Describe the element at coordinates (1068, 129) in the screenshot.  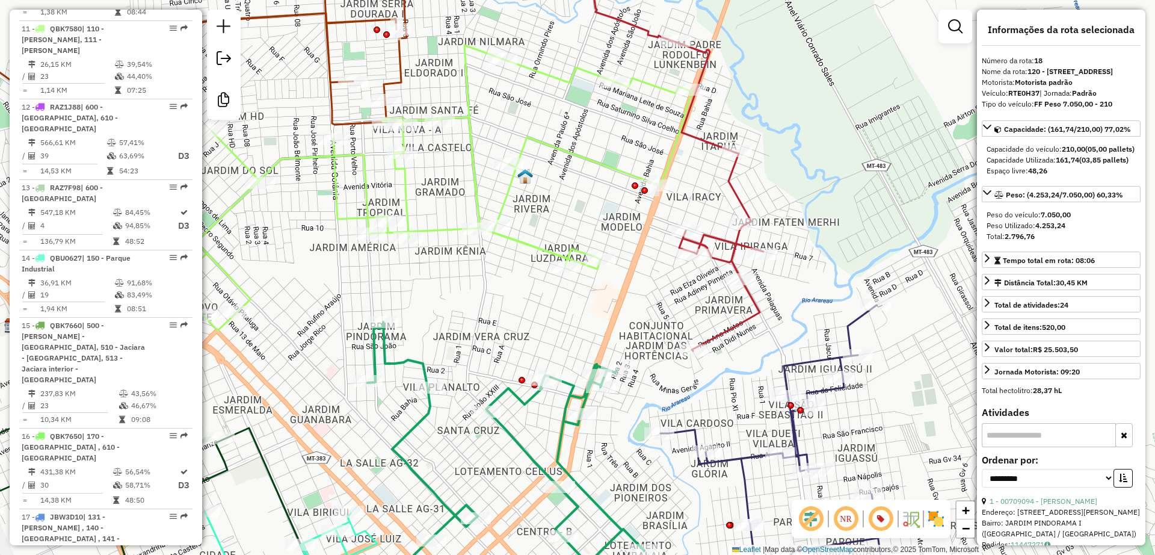
I see `span: Capacidade: (161,74/210,00) 77,02%` at that location.